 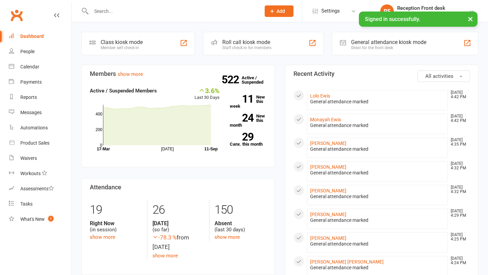 I want to click on a: Tasks, so click(x=40, y=204).